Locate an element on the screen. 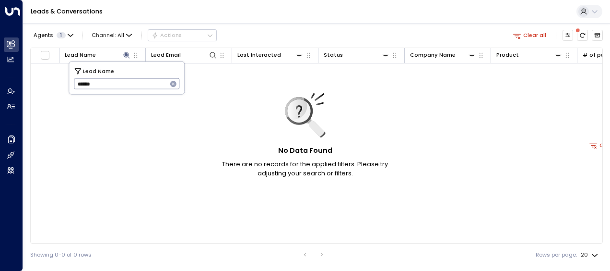 This screenshot has height=271, width=610. span: 1 is located at coordinates (61, 35).